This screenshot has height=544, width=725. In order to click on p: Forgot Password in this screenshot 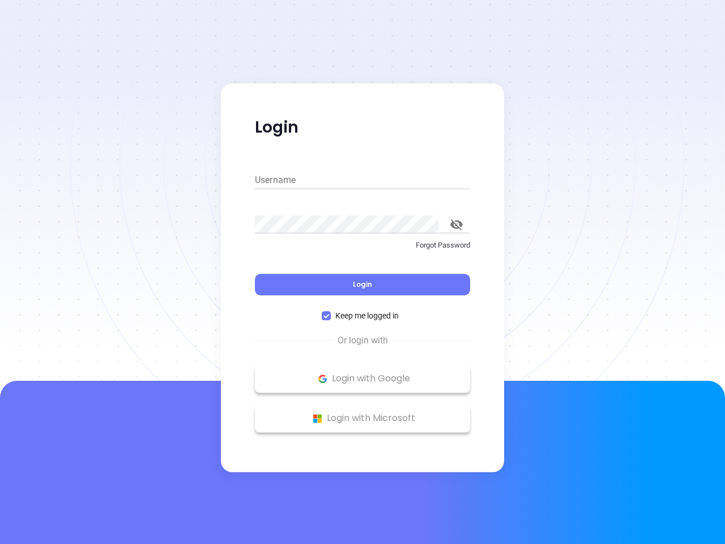, I will do `click(363, 245)`.